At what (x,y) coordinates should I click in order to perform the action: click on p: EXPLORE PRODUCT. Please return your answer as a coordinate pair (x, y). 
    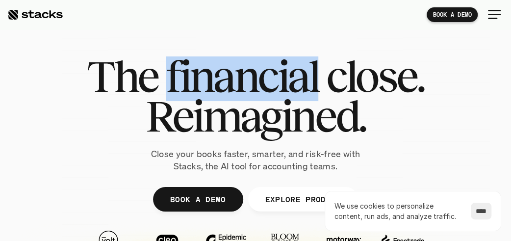
    Looking at the image, I should click on (302, 199).